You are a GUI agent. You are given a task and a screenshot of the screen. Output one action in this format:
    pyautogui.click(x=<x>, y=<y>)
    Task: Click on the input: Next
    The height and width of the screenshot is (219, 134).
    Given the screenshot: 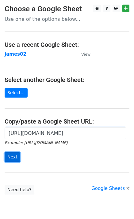 What is the action you would take?
    pyautogui.click(x=12, y=157)
    